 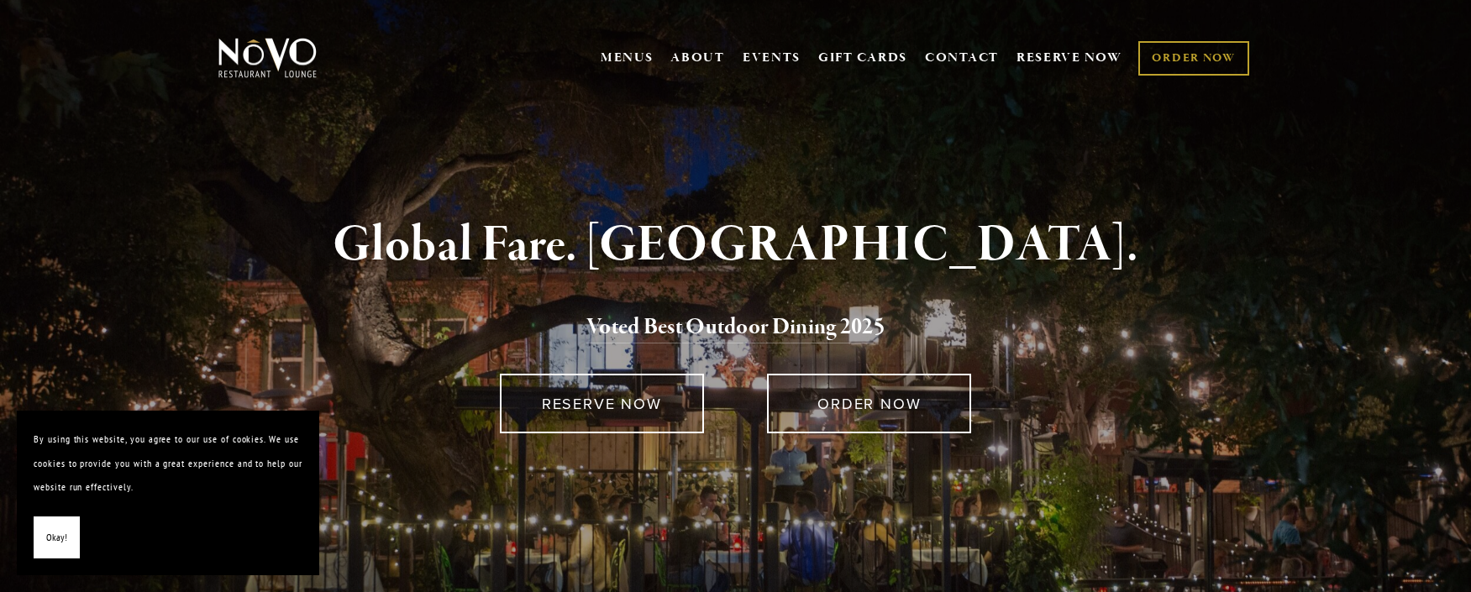 I want to click on p: By using this website, you agree to our use of cookies. We use cookies to provide you with a grea..., so click(x=168, y=464).